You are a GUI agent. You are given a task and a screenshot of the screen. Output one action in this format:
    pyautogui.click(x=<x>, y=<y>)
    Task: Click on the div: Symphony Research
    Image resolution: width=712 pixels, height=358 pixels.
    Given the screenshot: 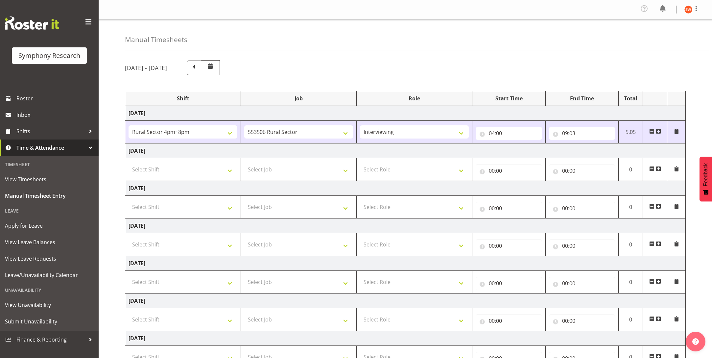 What is the action you would take?
    pyautogui.click(x=49, y=56)
    